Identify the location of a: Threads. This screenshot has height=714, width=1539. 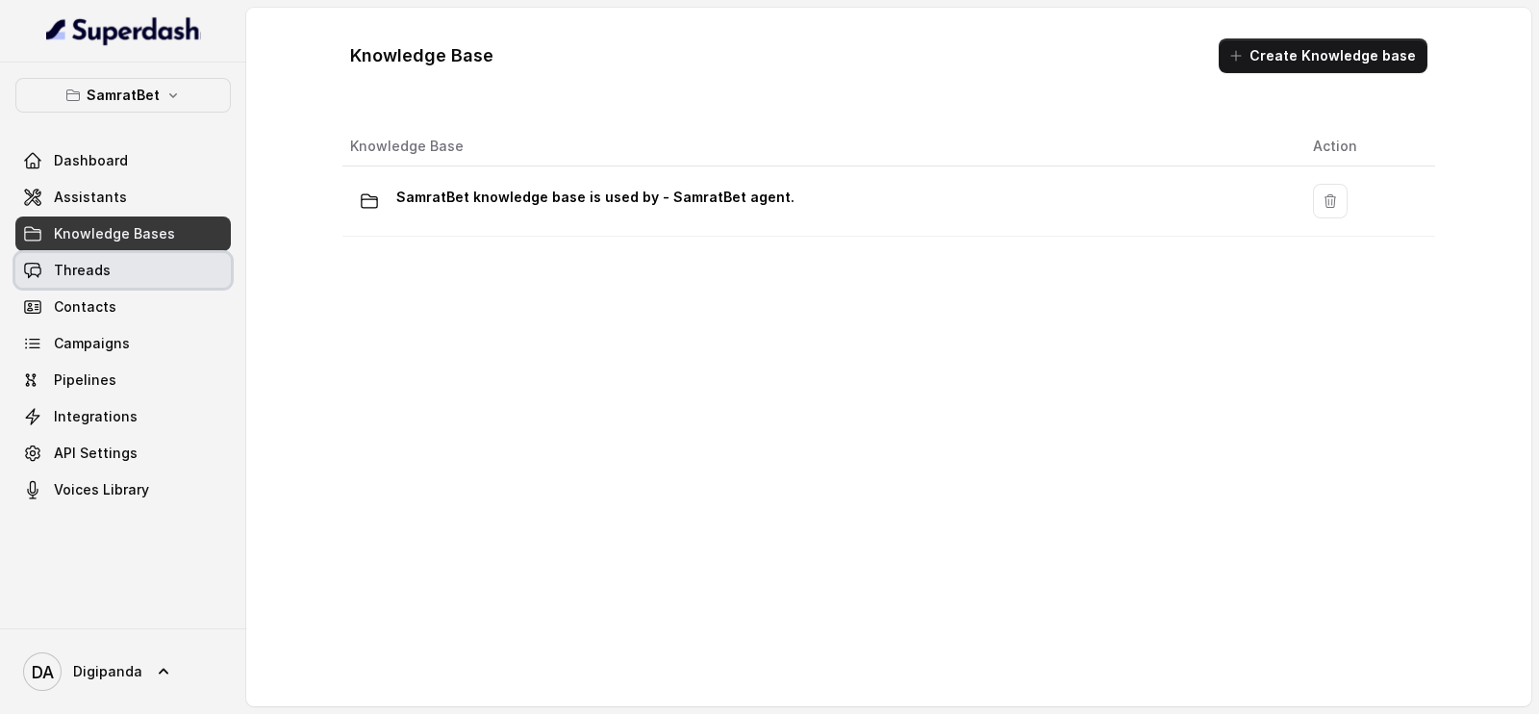
(123, 270).